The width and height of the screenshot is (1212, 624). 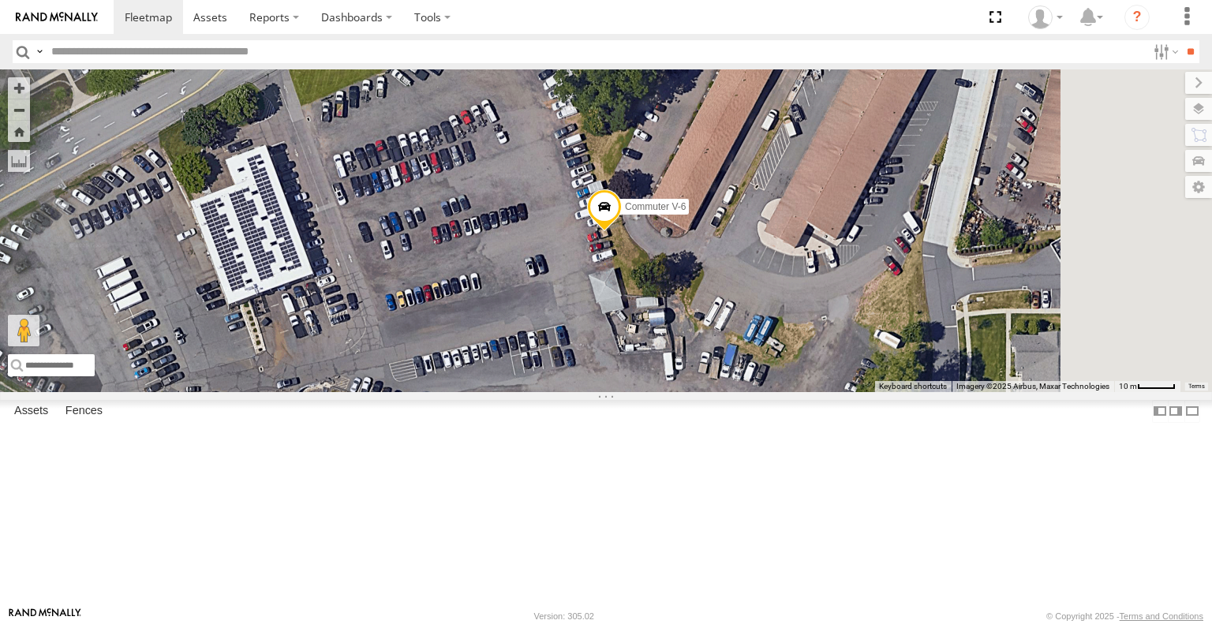 I want to click on div: Viet Nguyen, so click(x=1045, y=17).